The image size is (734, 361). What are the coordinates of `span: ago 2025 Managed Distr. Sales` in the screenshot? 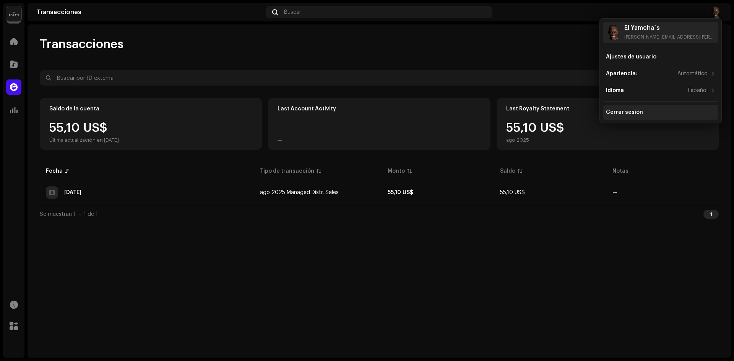 It's located at (299, 193).